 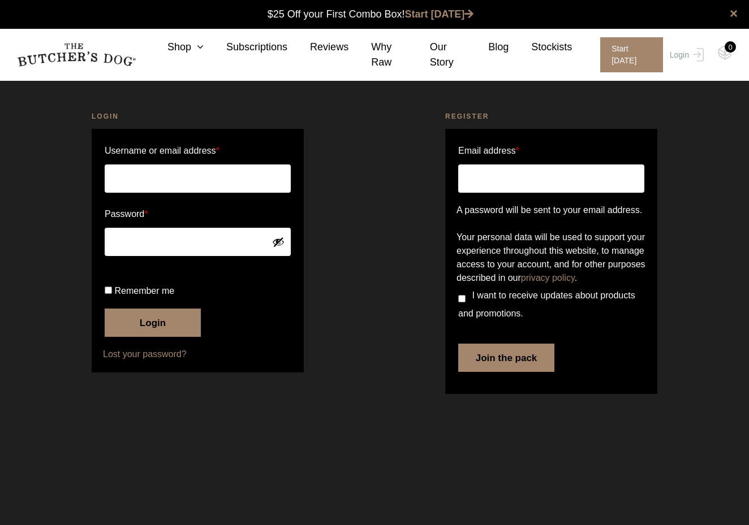 I want to click on a: Blog, so click(x=487, y=47).